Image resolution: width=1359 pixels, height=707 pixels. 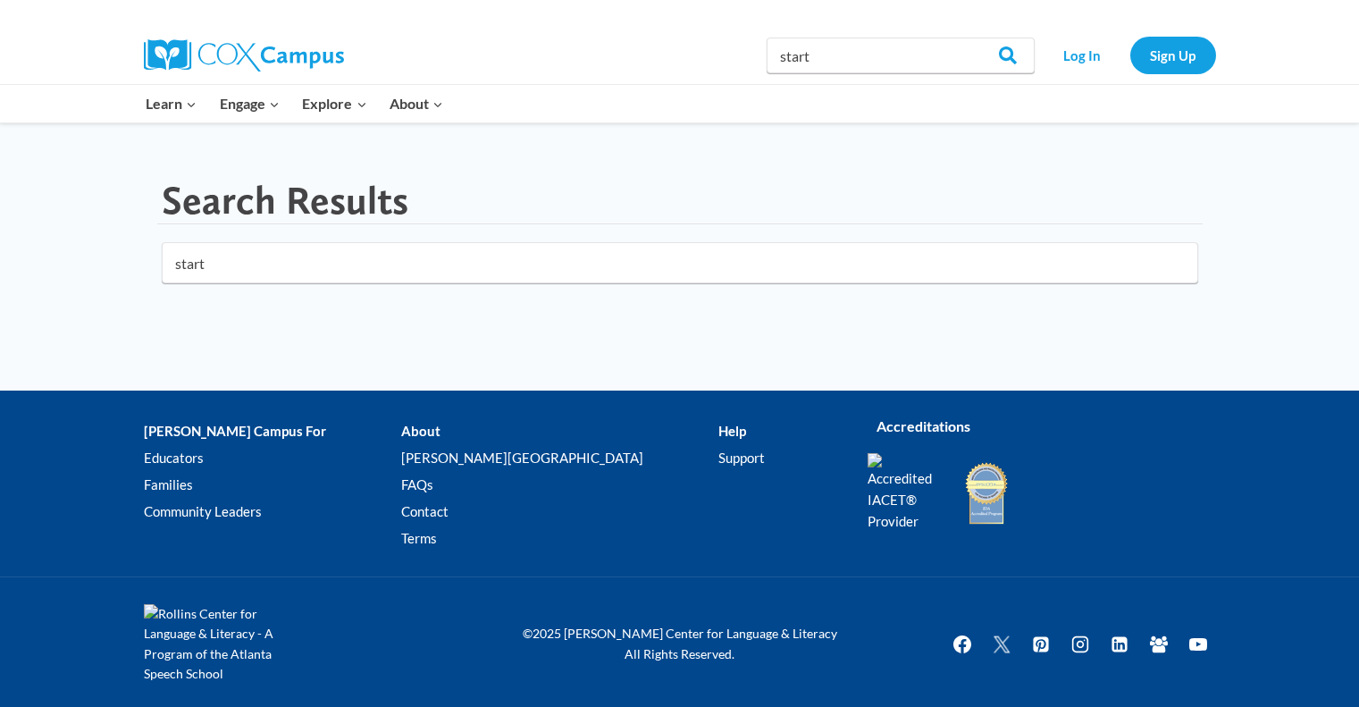 What do you see at coordinates (224, 644) in the screenshot?
I see `img: Rollins Center for Language & Literacy - A Program of the Atlanta Speech School` at bounding box center [224, 644].